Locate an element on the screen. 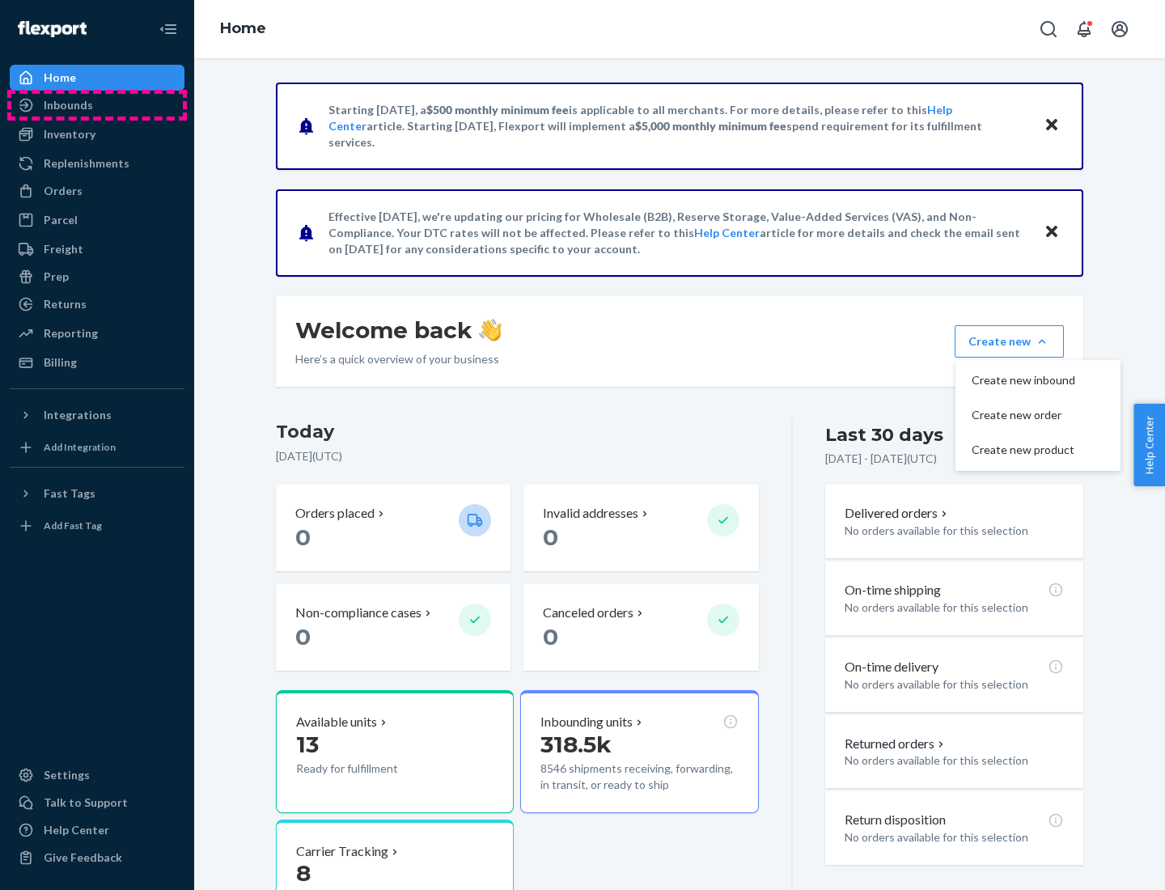 The height and width of the screenshot is (890, 1165). div: Inventory is located at coordinates (70, 134).